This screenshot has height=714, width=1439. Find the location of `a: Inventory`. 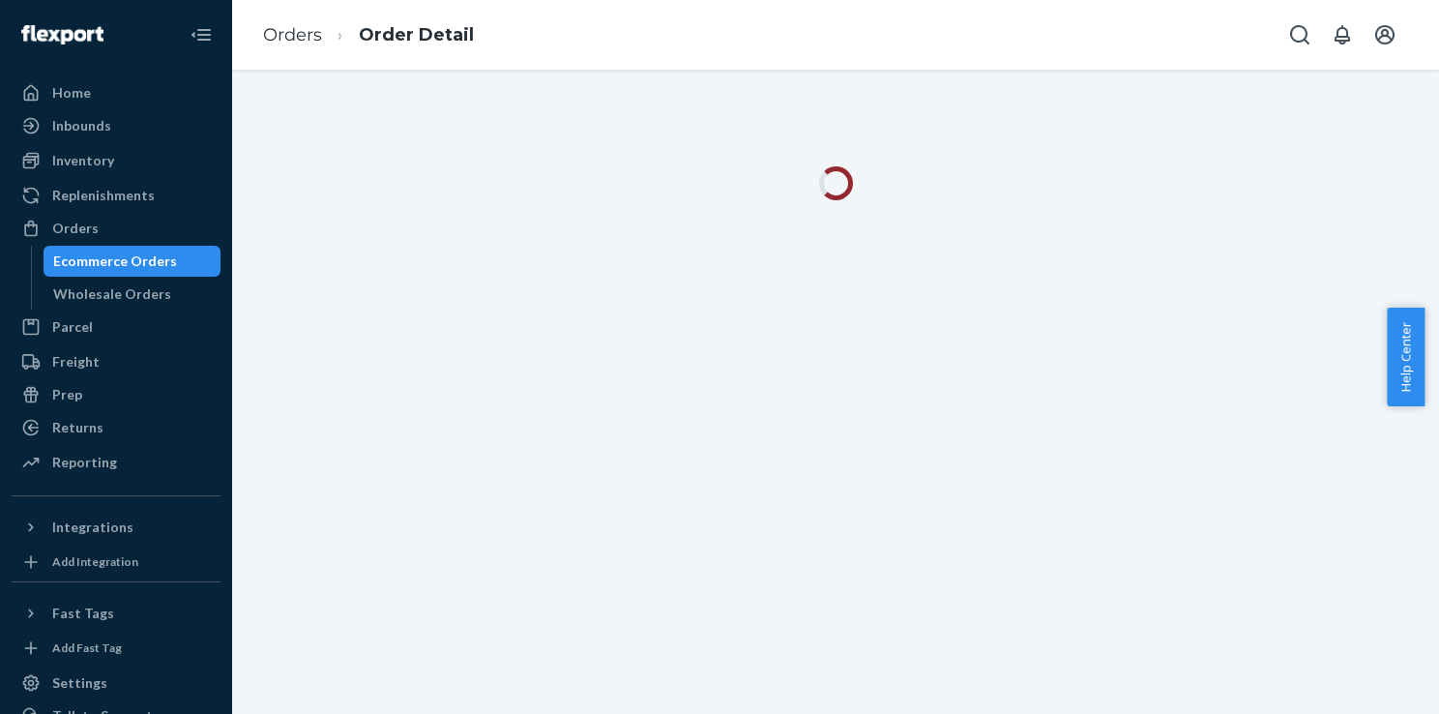

a: Inventory is located at coordinates (116, 161).